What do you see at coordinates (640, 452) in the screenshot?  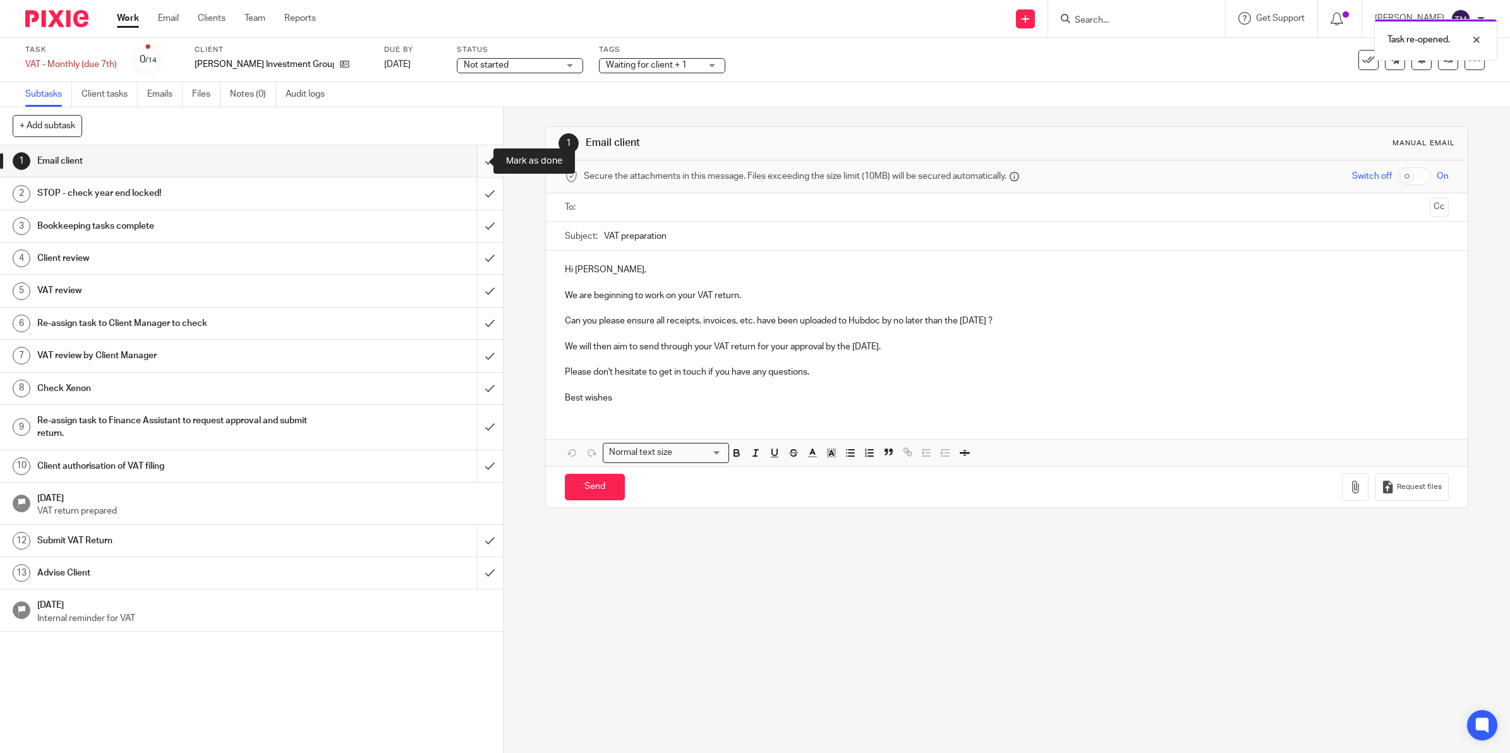 I see `span: Normal text size` at bounding box center [640, 452].